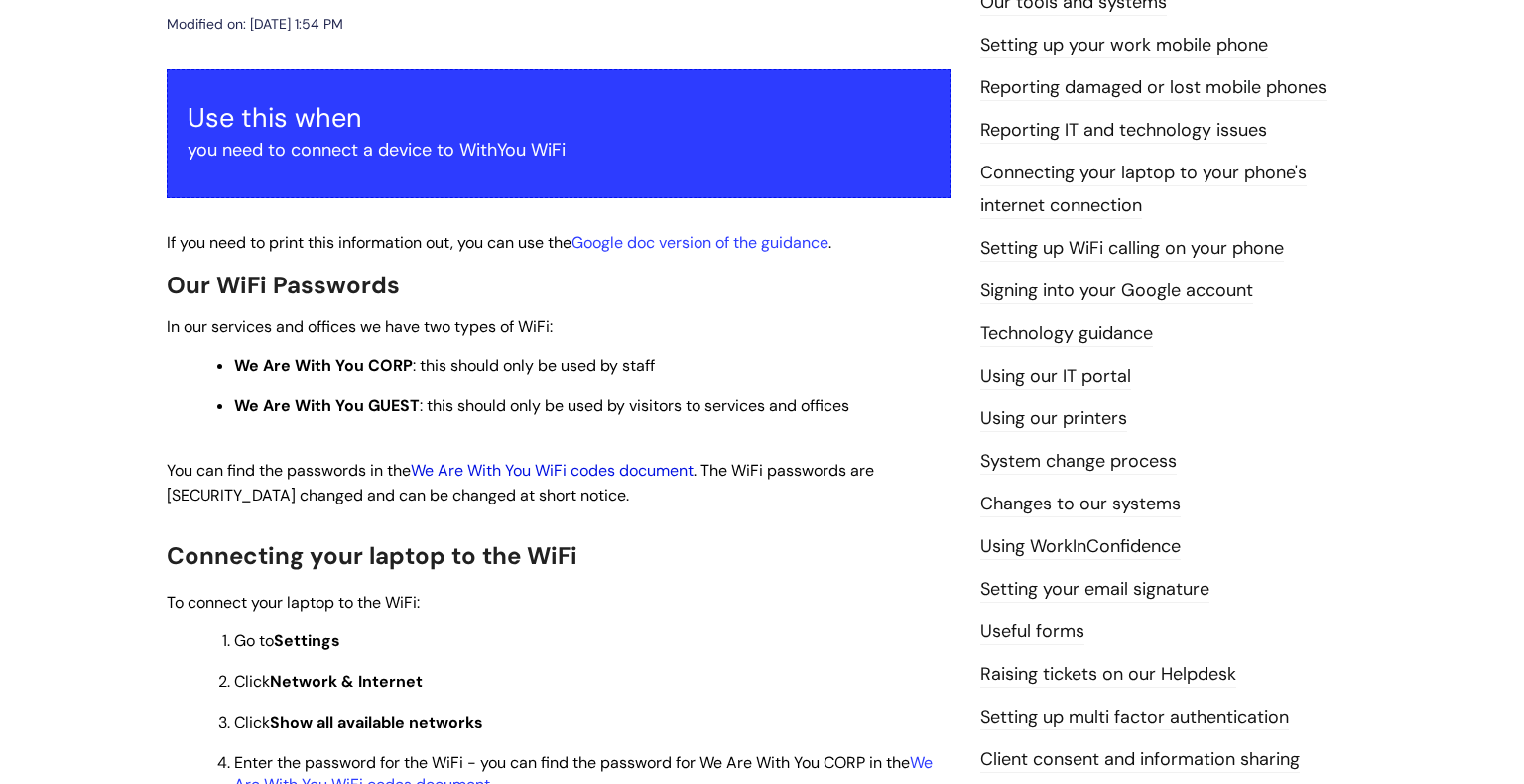 Image resolution: width=1524 pixels, height=784 pixels. What do you see at coordinates (1116, 291) in the screenshot?
I see `a: Signing into your Google account` at bounding box center [1116, 291].